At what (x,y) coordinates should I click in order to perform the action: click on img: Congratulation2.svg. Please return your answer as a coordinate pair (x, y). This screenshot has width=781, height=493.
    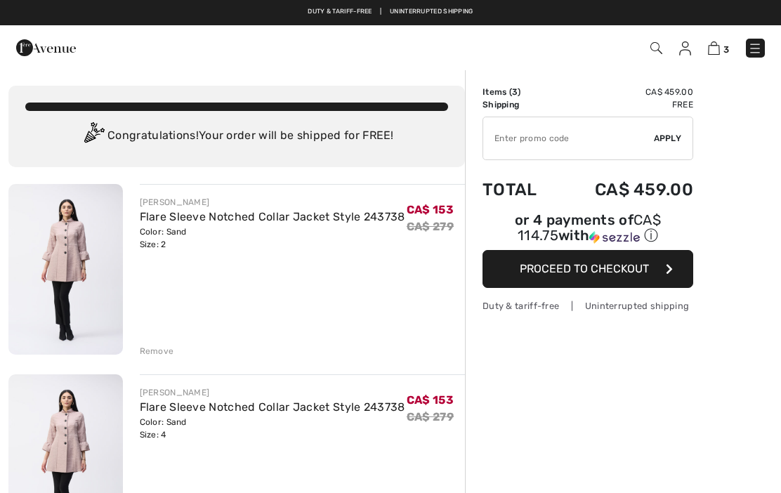
    Looking at the image, I should click on (93, 136).